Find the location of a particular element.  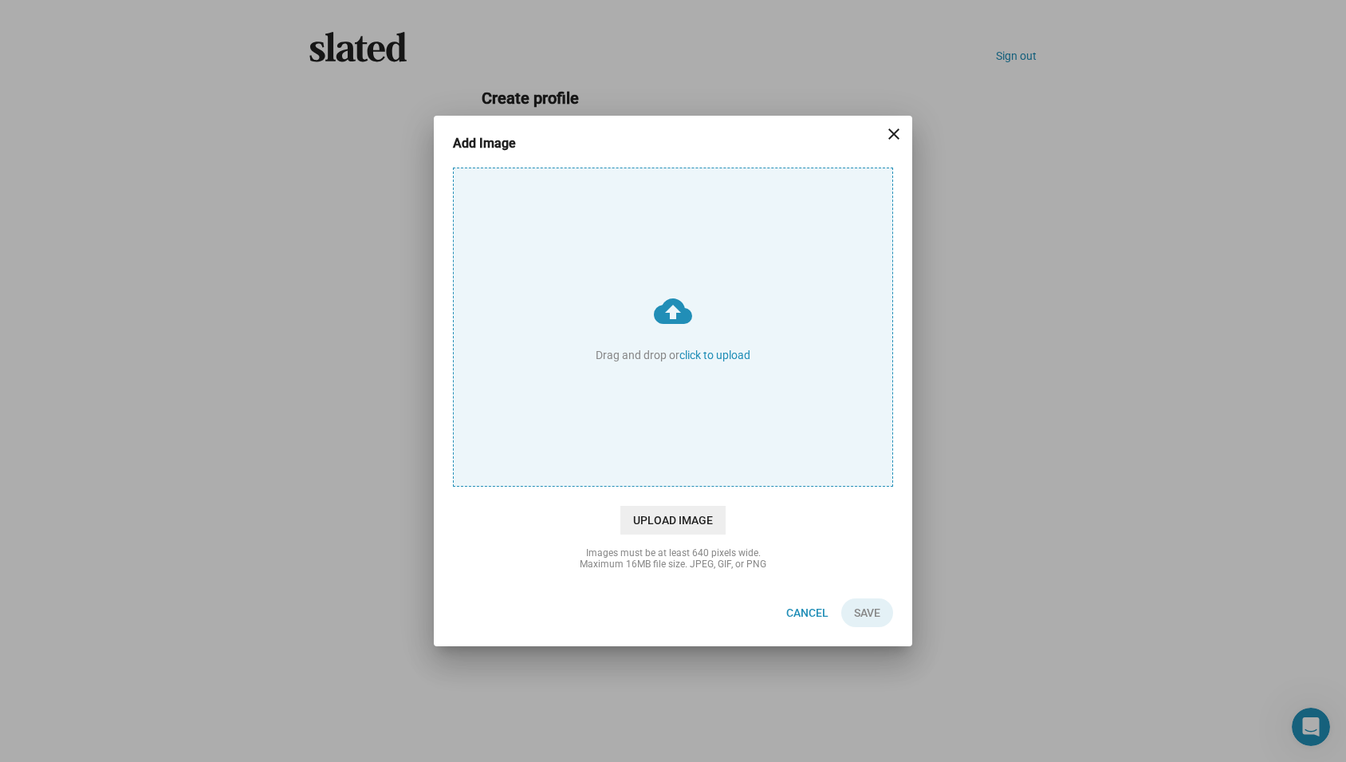

span: Cancel is located at coordinates (807, 612).